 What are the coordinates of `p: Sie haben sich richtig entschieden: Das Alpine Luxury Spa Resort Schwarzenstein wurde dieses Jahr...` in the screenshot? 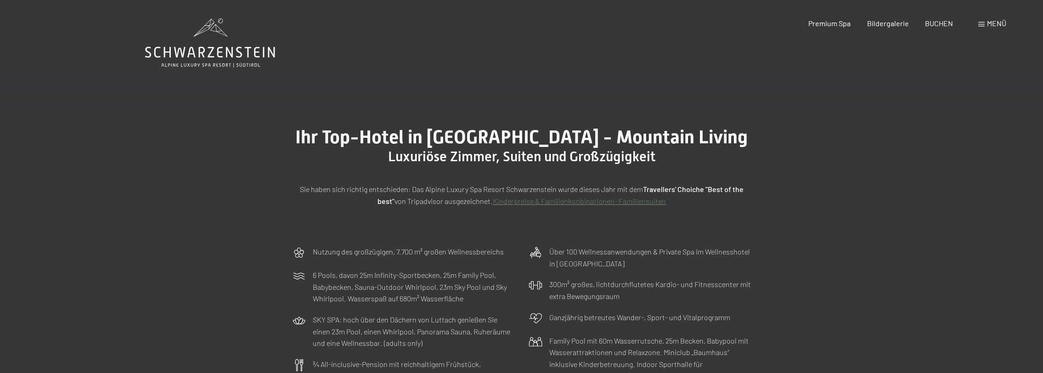 It's located at (522, 195).